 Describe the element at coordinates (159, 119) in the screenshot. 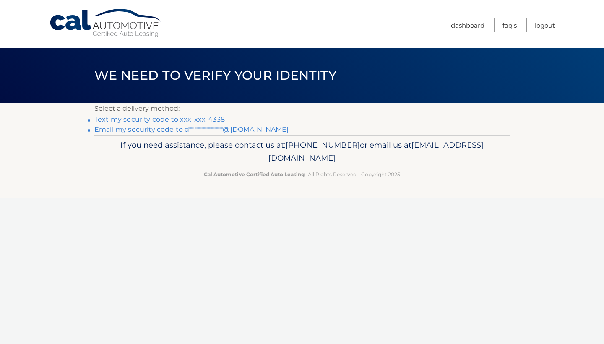

I see `a: Text my security code to xxx-xxx-4338` at that location.